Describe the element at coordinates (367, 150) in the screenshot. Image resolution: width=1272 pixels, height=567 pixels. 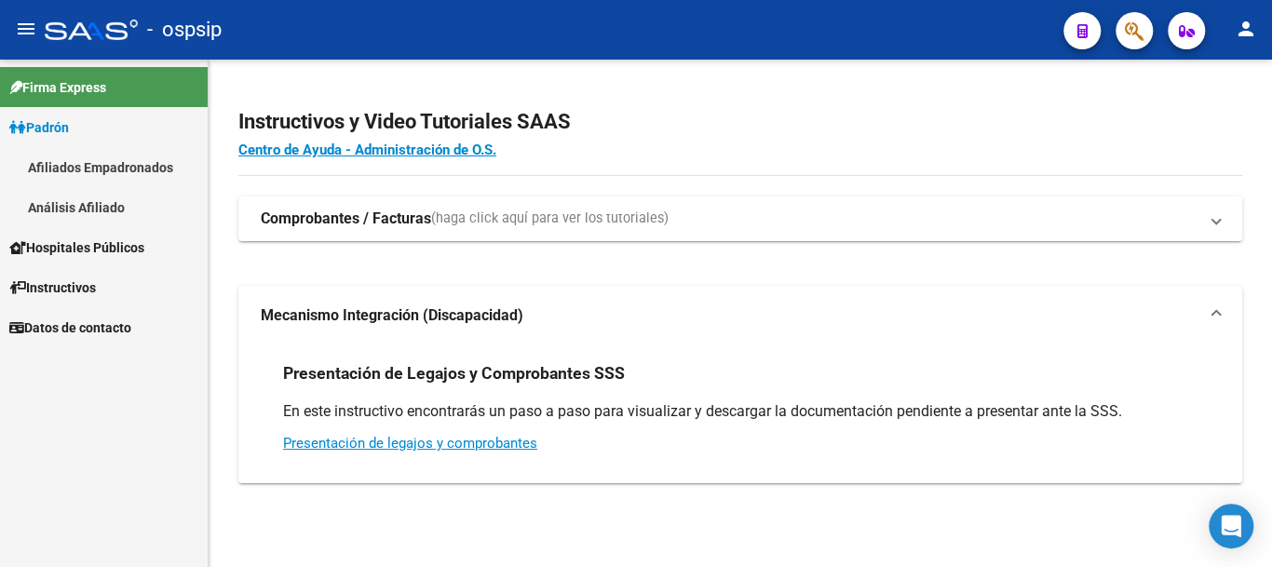
I see `a: Centro de Ayuda - Administración de O.S.` at that location.